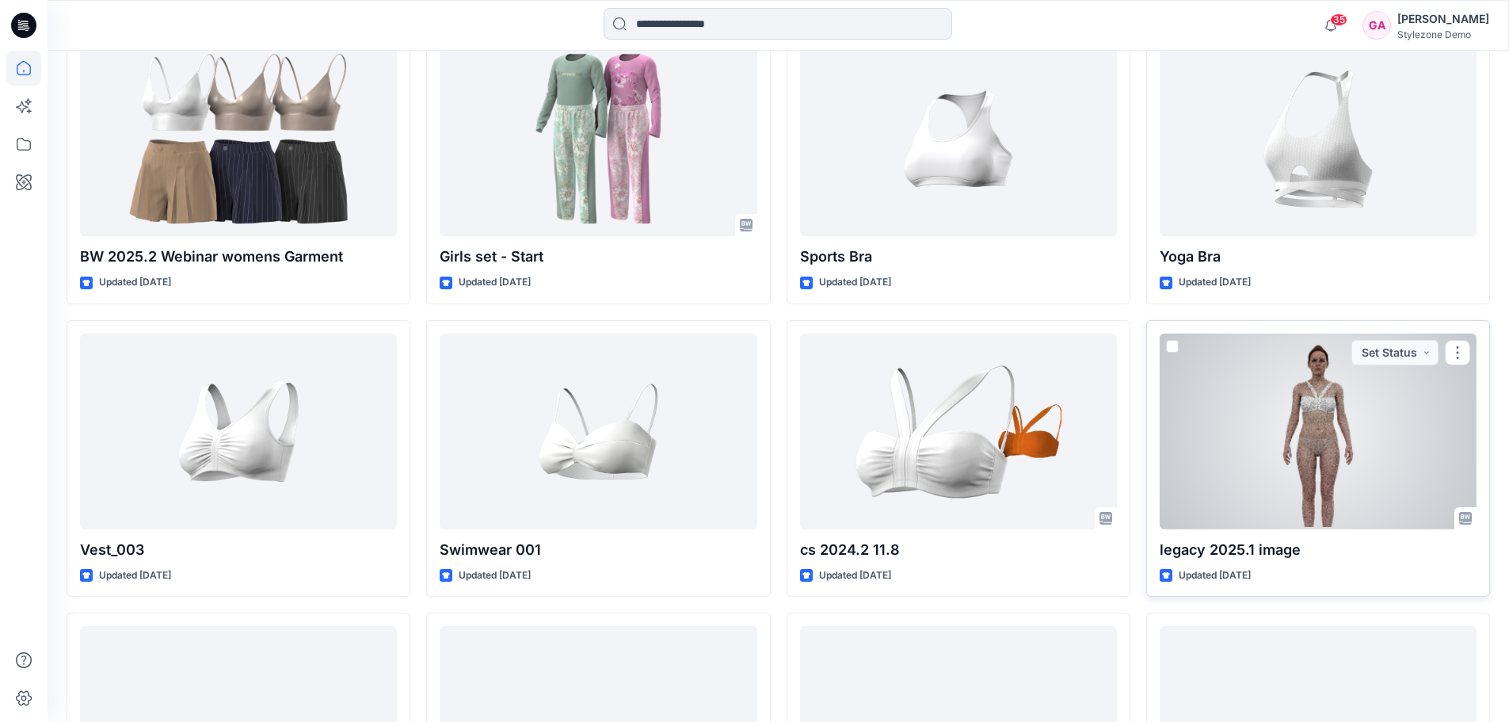 The height and width of the screenshot is (722, 1509). I want to click on a: Yoga Bra, so click(1318, 139).